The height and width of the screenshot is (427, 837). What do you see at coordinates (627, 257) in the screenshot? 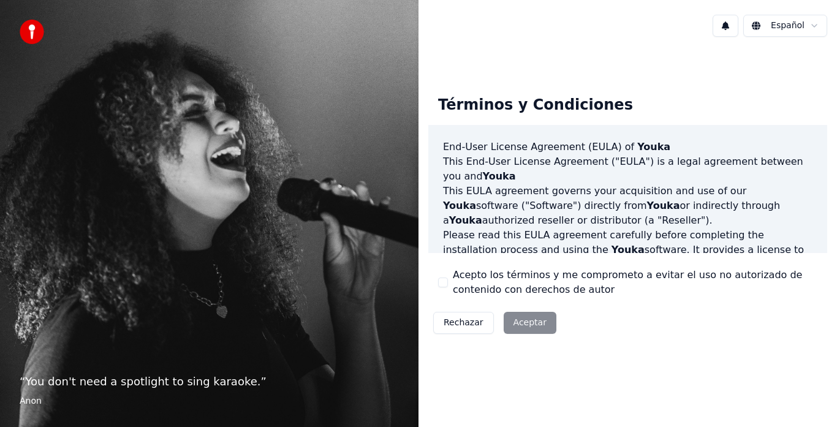
I see `p: Please read this EULA agreement carefully before completing the installation process and using th...` at bounding box center [627, 257].